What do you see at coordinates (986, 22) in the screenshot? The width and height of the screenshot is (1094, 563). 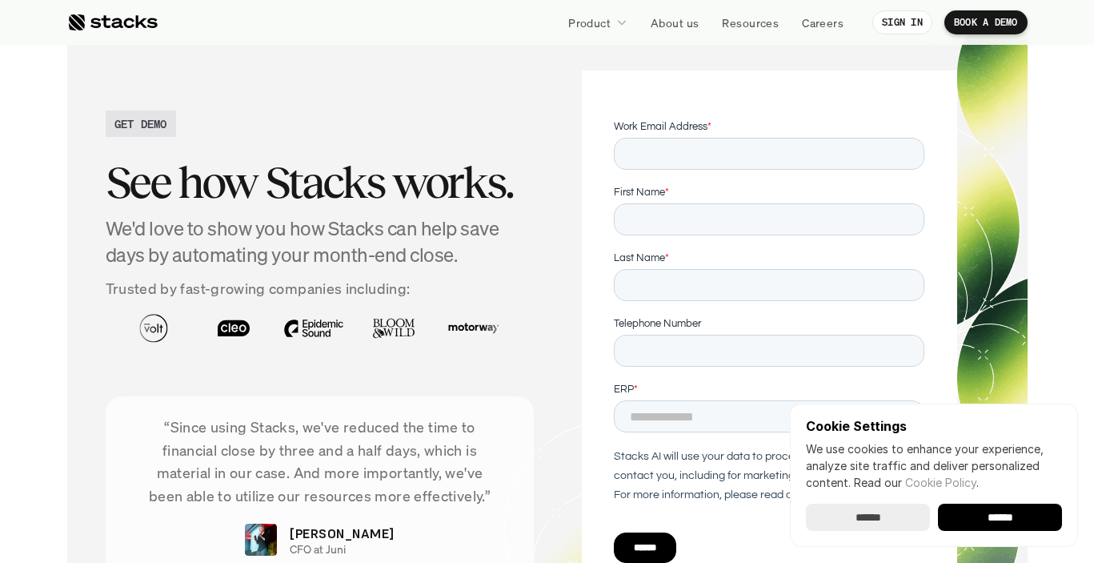 I see `p: BOOK A DEMO` at bounding box center [986, 22].